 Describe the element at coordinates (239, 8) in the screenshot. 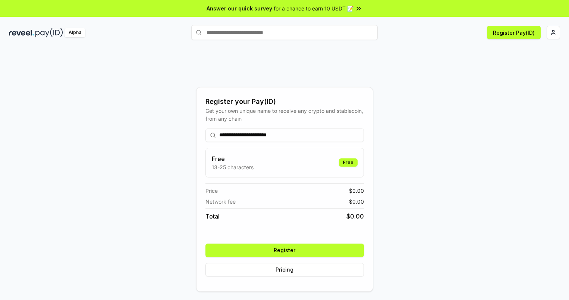

I see `span: Answer our quick survey` at that location.